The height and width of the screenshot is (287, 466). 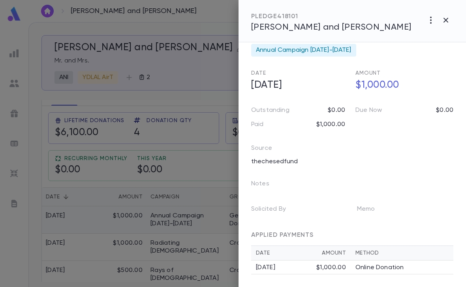 I want to click on div: $1,000.00, so click(x=331, y=268).